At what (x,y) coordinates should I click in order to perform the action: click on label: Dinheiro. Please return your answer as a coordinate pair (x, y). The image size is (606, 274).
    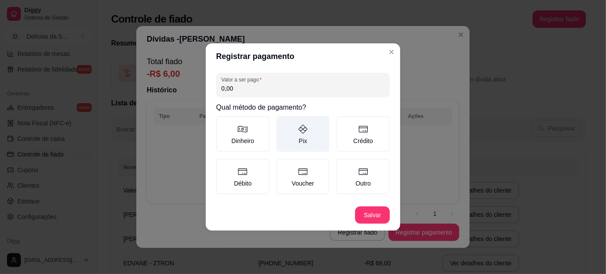
    Looking at the image, I should click on (243, 134).